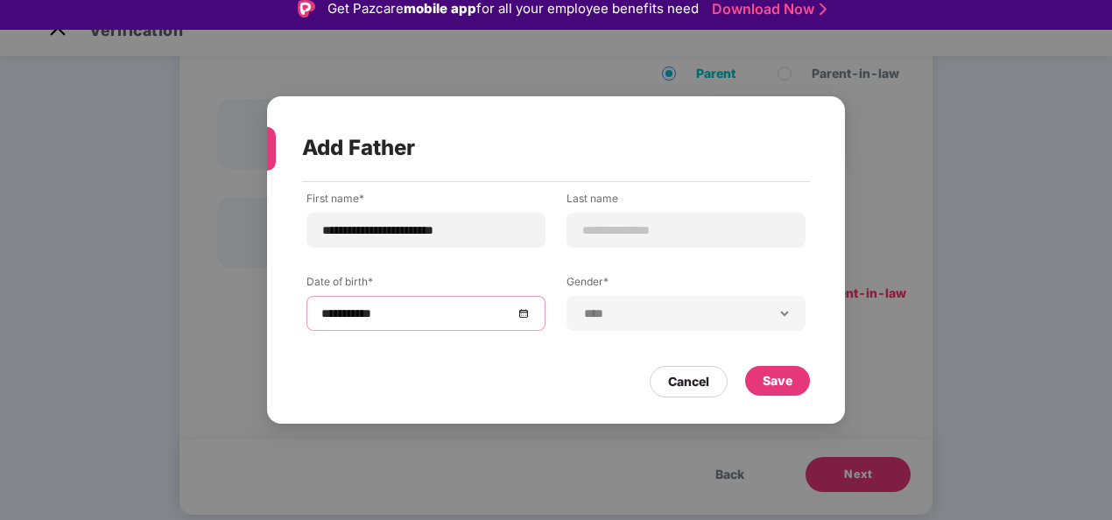  What do you see at coordinates (535, 148) in the screenshot?
I see `div: Add Father` at bounding box center [535, 148].